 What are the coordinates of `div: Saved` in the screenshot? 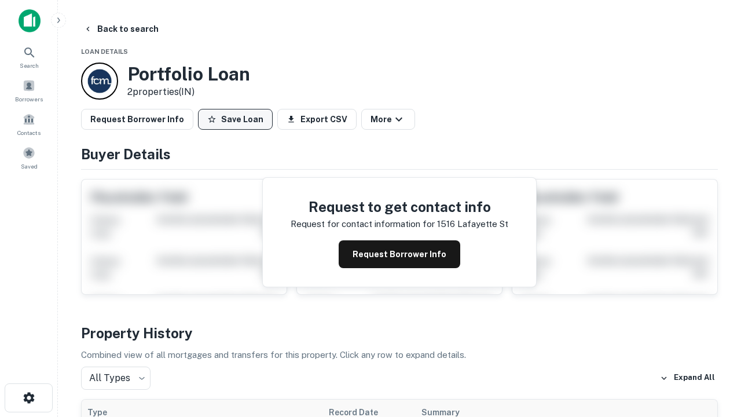 It's located at (29, 157).